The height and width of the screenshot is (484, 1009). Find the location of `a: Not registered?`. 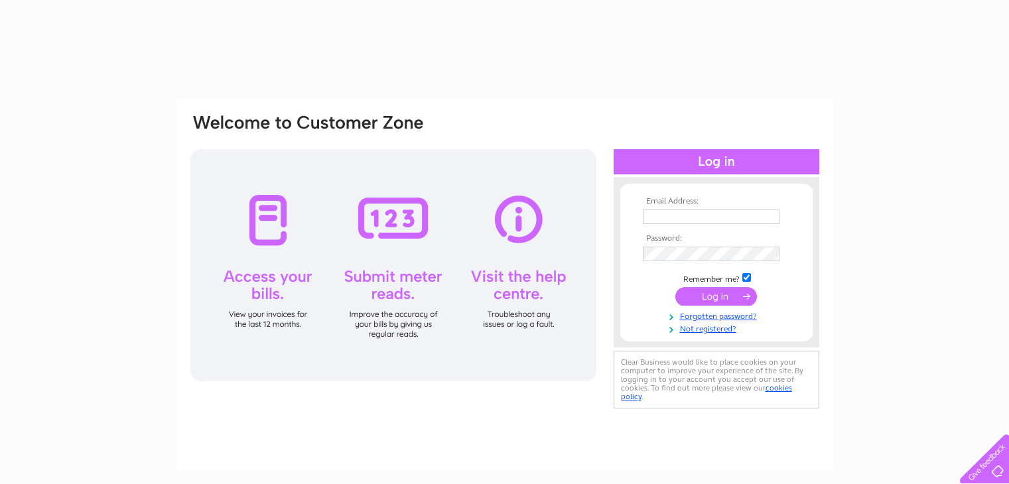

a: Not registered? is located at coordinates (718, 328).